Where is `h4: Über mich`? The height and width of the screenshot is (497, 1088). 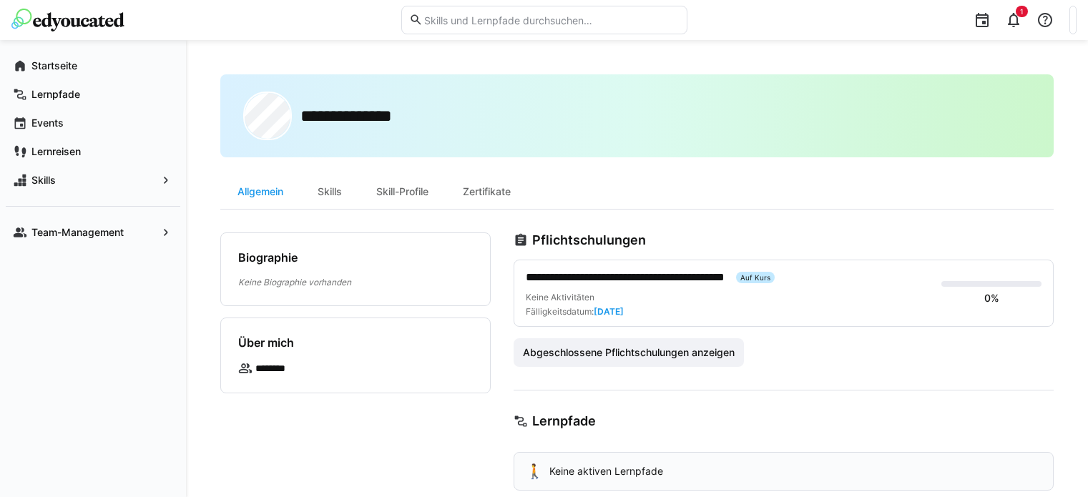 h4: Über mich is located at coordinates (266, 343).